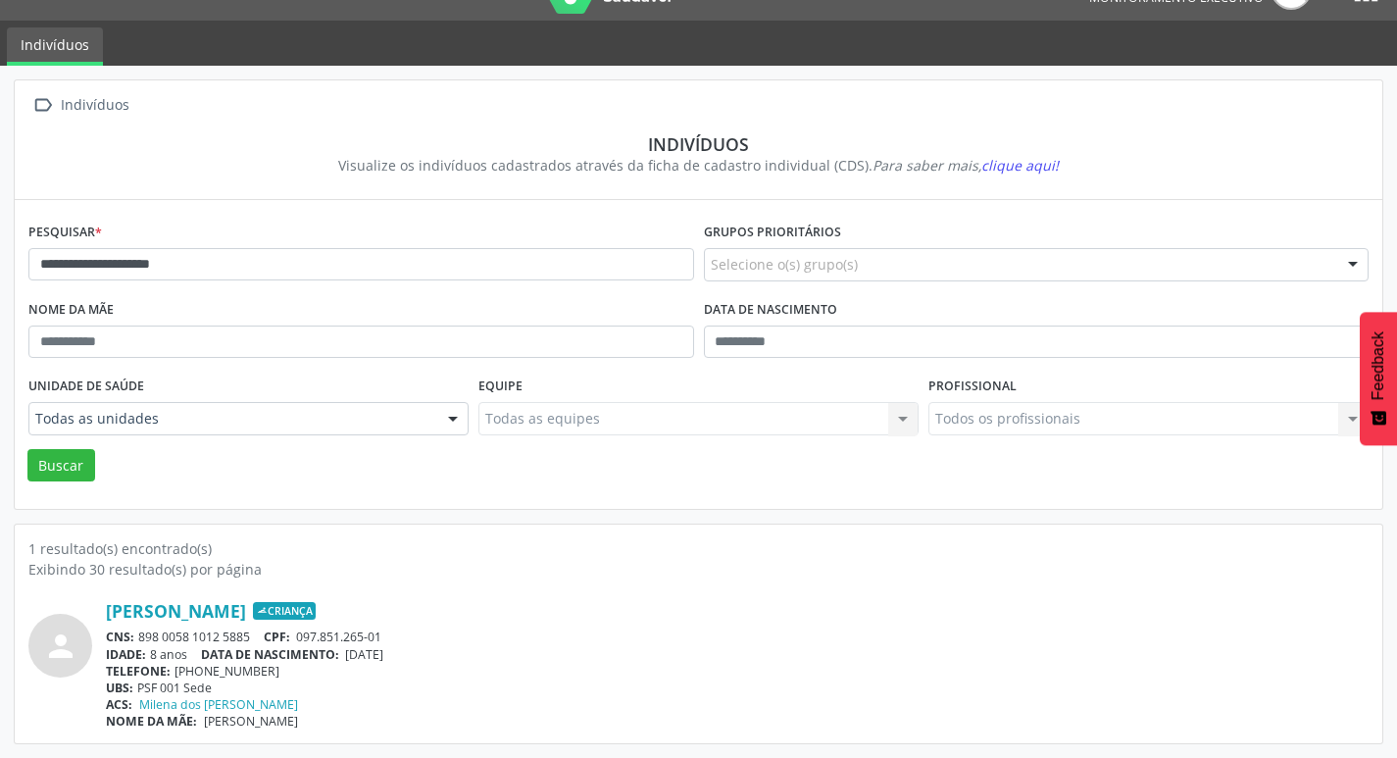 This screenshot has width=1397, height=758. What do you see at coordinates (972, 386) in the screenshot?
I see `label: Profissional` at bounding box center [972, 386].